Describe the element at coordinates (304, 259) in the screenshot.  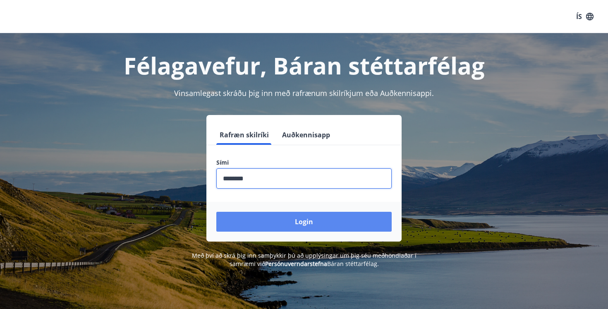
I see `span: Með því að skrá þig inn samþykkir þú að upplýsingar um þig séu meðhöndlaðar í samræmi við Báran s...` at that location.